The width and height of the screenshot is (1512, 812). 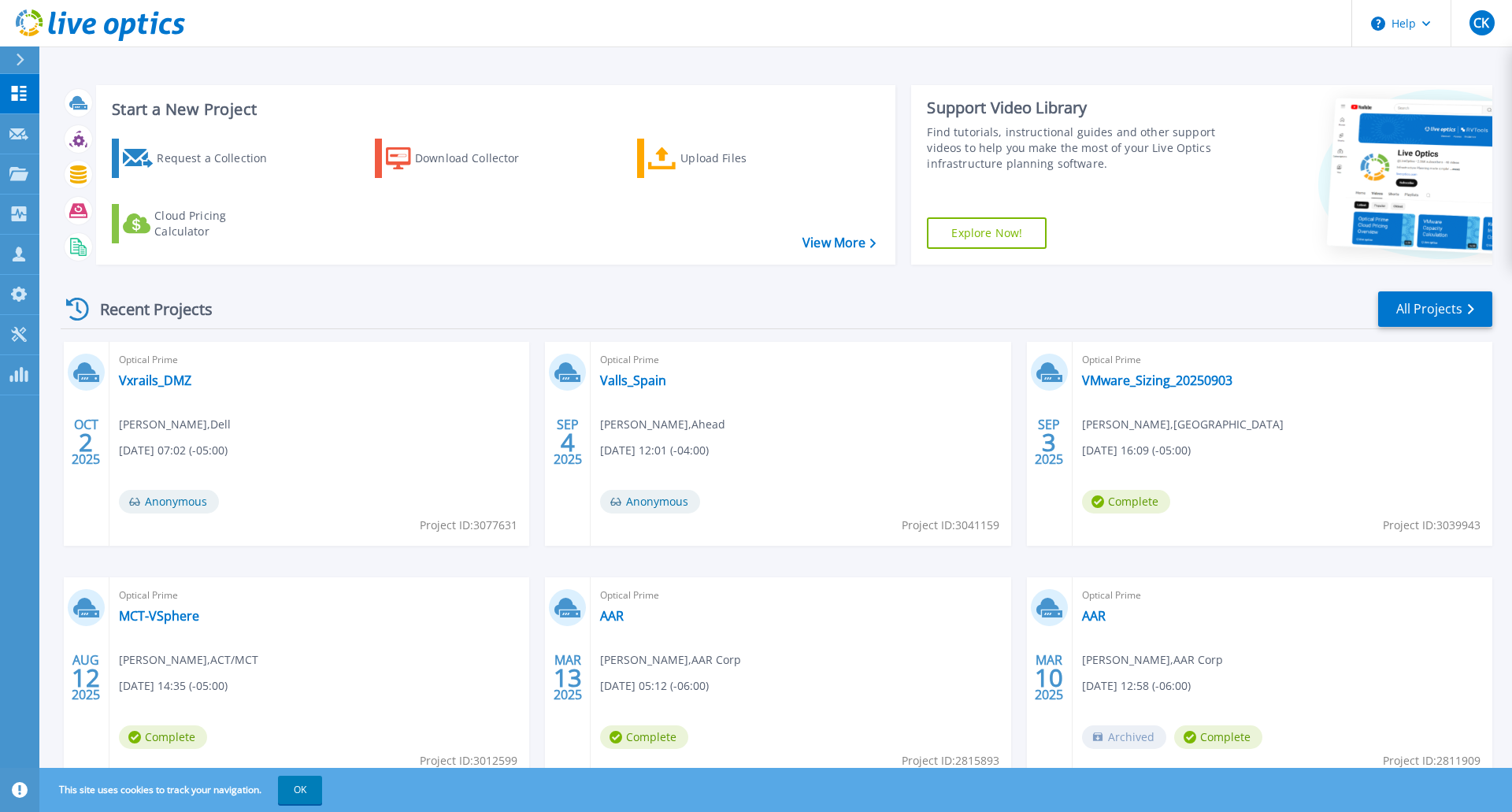 What do you see at coordinates (1075, 108) in the screenshot?
I see `div: Support Video Library` at bounding box center [1075, 108].